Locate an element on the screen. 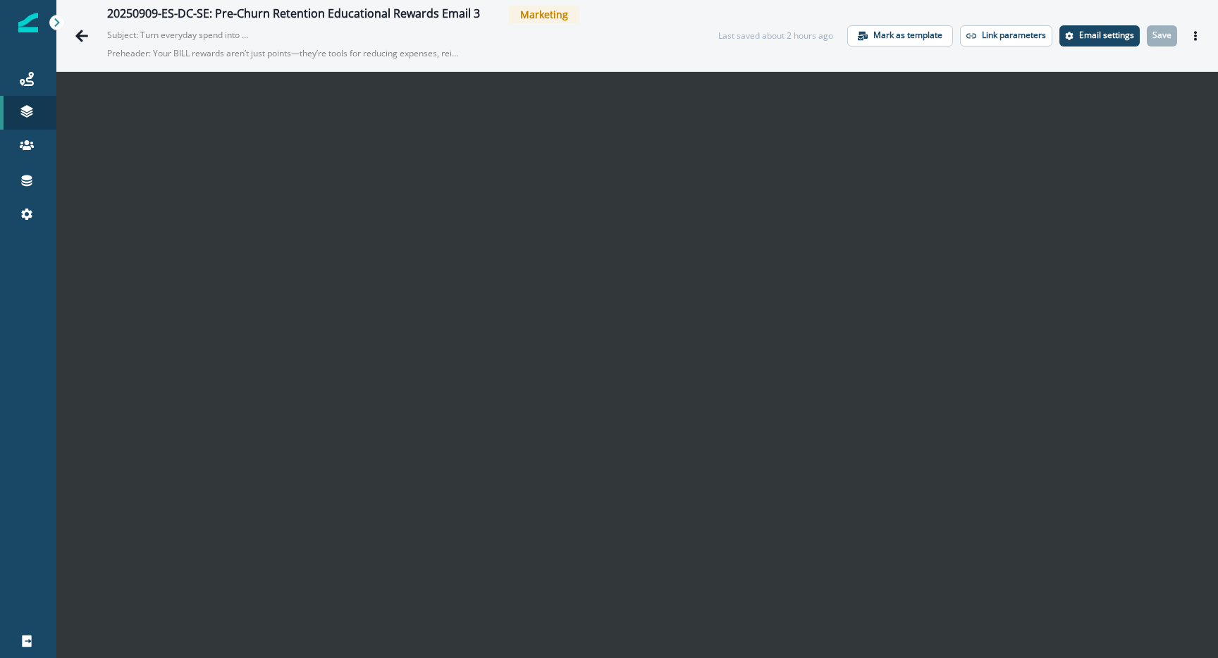  div: 20250909-ES-DC-SE: Pre-Churn Retention Educational Rewards Email 3 is located at coordinates (293, 15).